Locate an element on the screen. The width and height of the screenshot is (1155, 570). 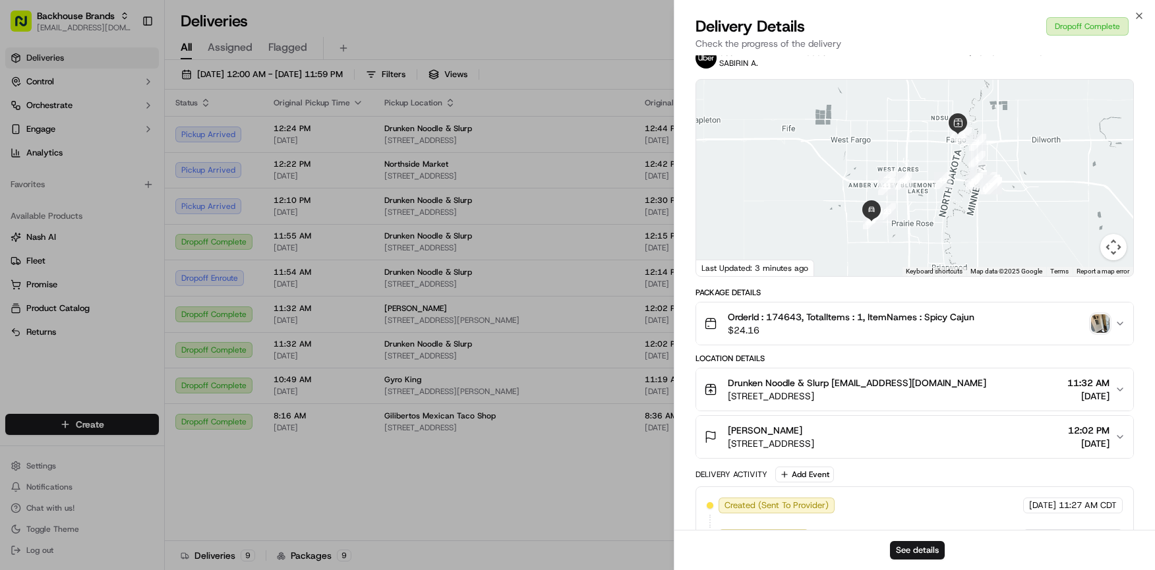
span: Created (Sent To Provider) is located at coordinates (777, 506).